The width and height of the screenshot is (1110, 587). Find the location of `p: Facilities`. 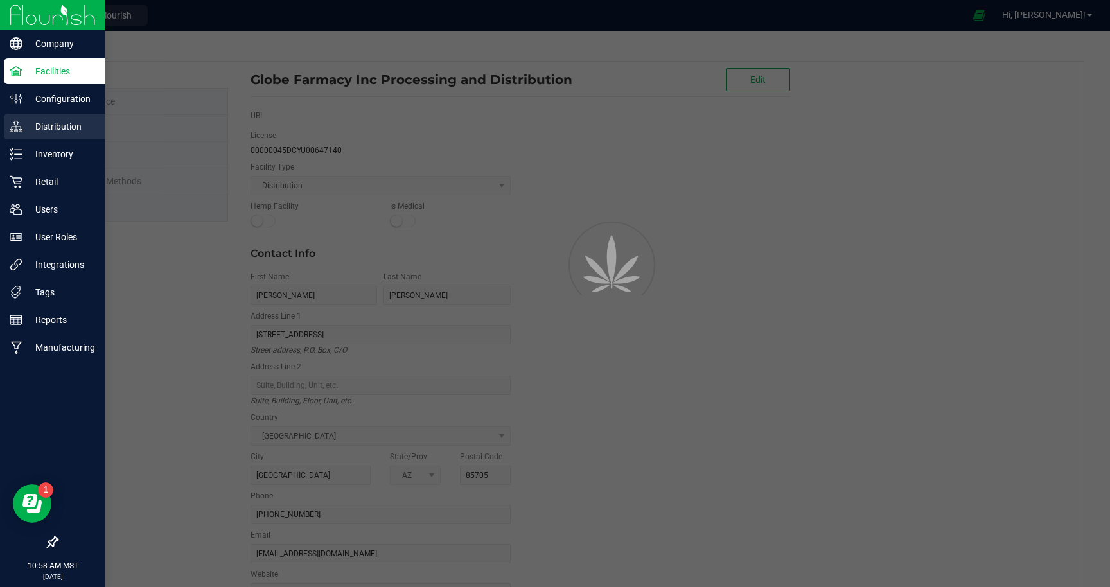

p: Facilities is located at coordinates (61, 71).